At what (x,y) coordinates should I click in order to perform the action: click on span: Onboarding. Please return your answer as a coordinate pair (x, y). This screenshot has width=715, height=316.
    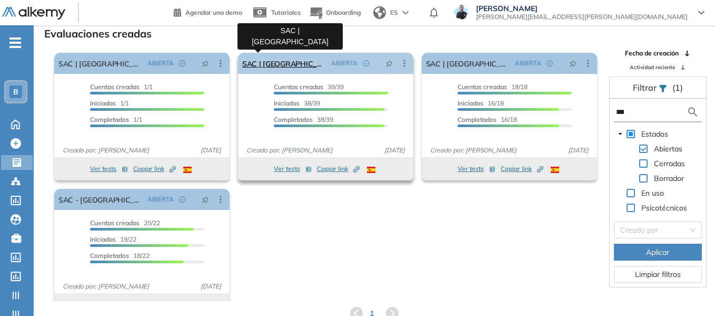
    Looking at the image, I should click on (343, 12).